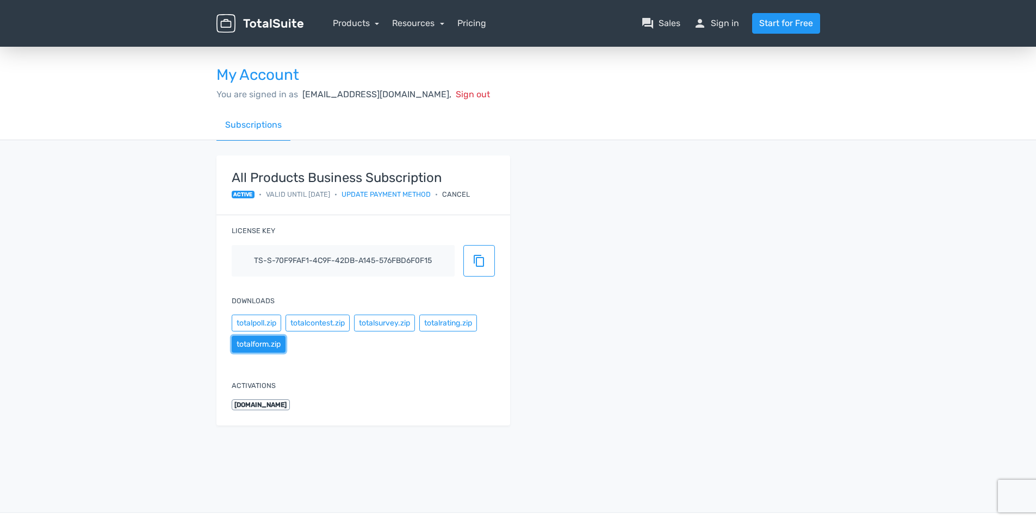  What do you see at coordinates (253, 231) in the screenshot?
I see `label: License key` at bounding box center [253, 231].